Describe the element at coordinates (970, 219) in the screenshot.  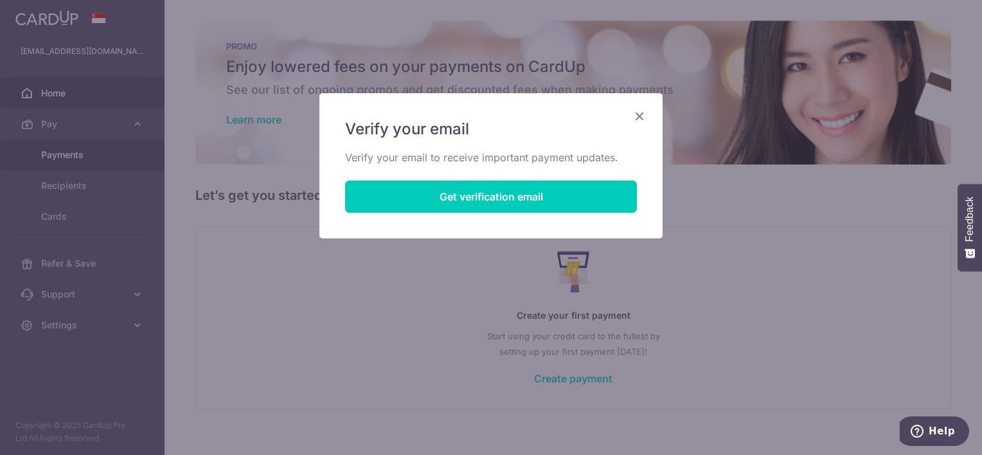
I see `span: Feedback` at that location.